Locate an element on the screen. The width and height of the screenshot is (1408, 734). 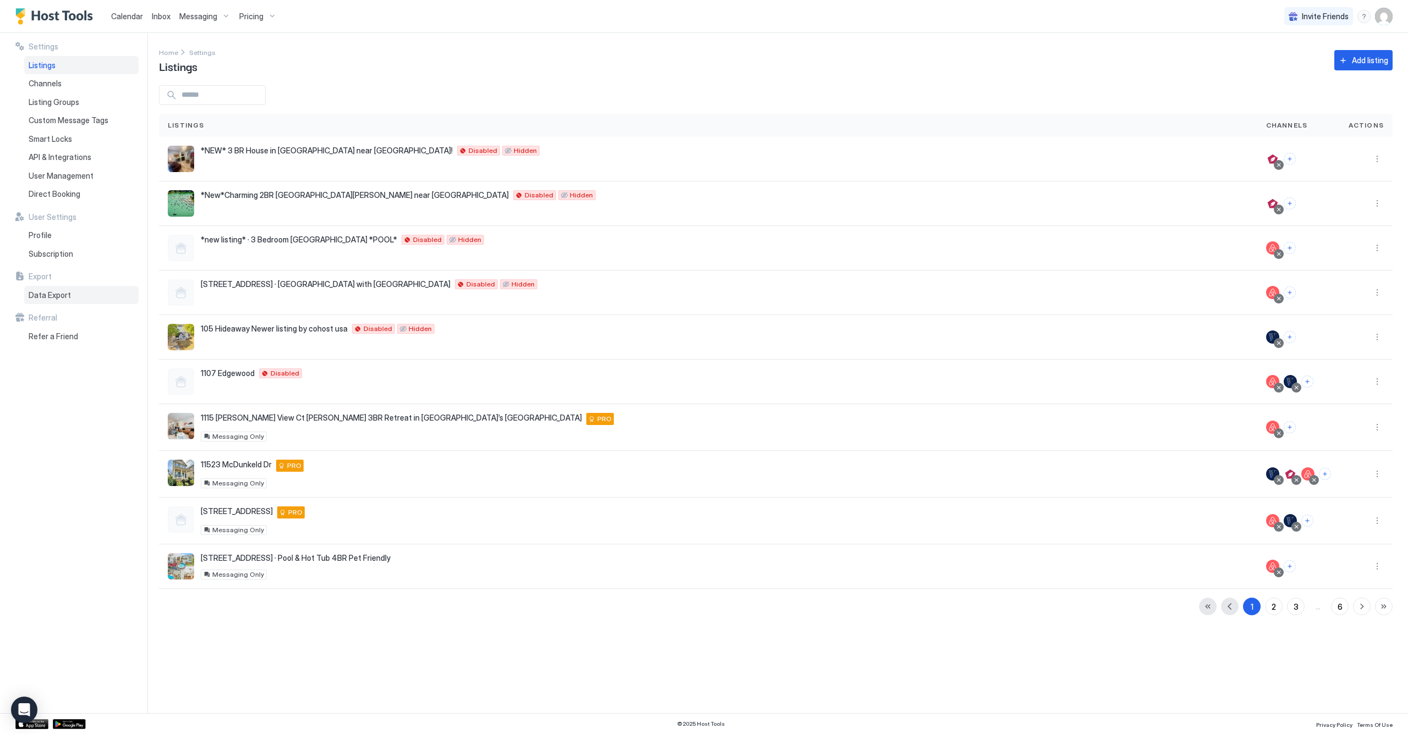
span: Messaging is located at coordinates (198, 17).